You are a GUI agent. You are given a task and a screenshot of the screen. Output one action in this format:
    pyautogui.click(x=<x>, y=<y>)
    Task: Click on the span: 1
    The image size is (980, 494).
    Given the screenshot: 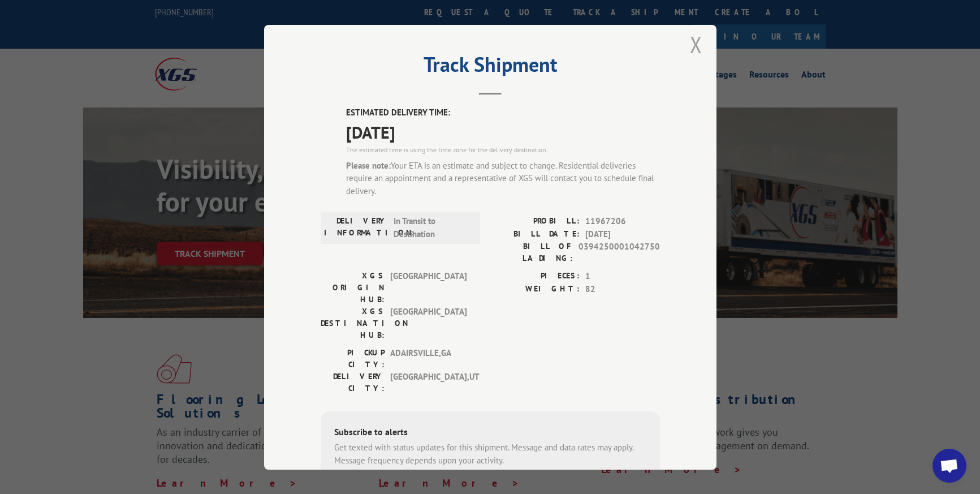 What is the action you would take?
    pyautogui.click(x=623, y=276)
    